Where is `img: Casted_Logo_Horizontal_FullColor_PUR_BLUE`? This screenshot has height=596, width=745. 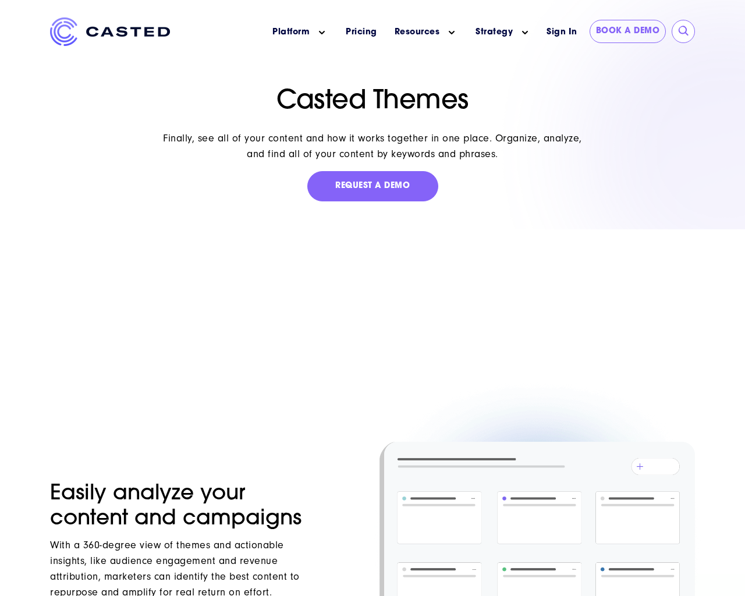 img: Casted_Logo_Horizontal_FullColor_PUR_BLUE is located at coordinates (110, 31).